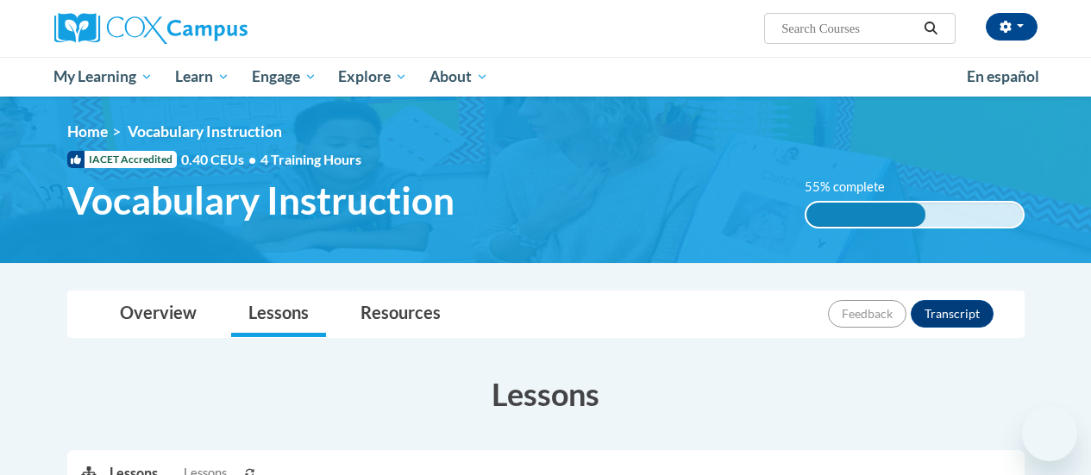 The height and width of the screenshot is (475, 1091). I want to click on input: Search Courses, so click(849, 28).